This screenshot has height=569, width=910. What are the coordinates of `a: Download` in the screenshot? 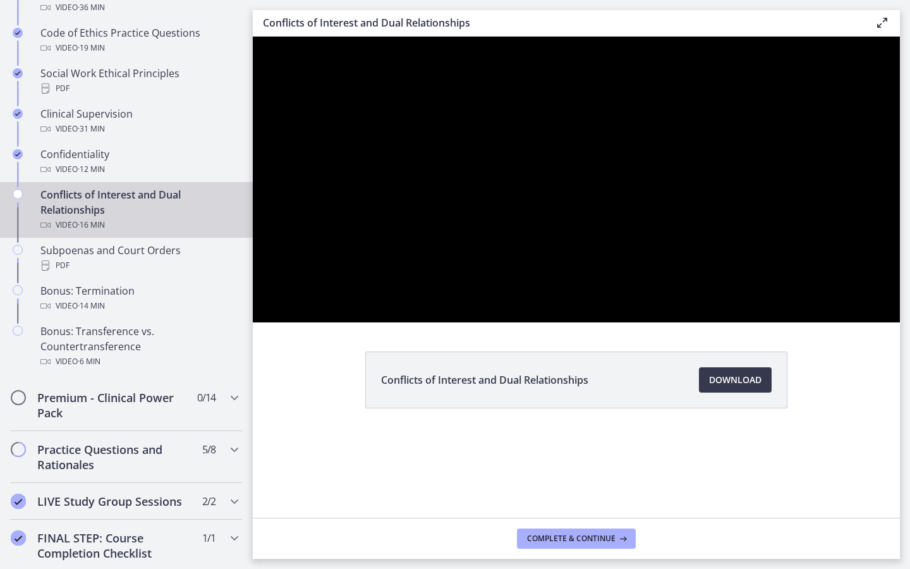 It's located at (735, 380).